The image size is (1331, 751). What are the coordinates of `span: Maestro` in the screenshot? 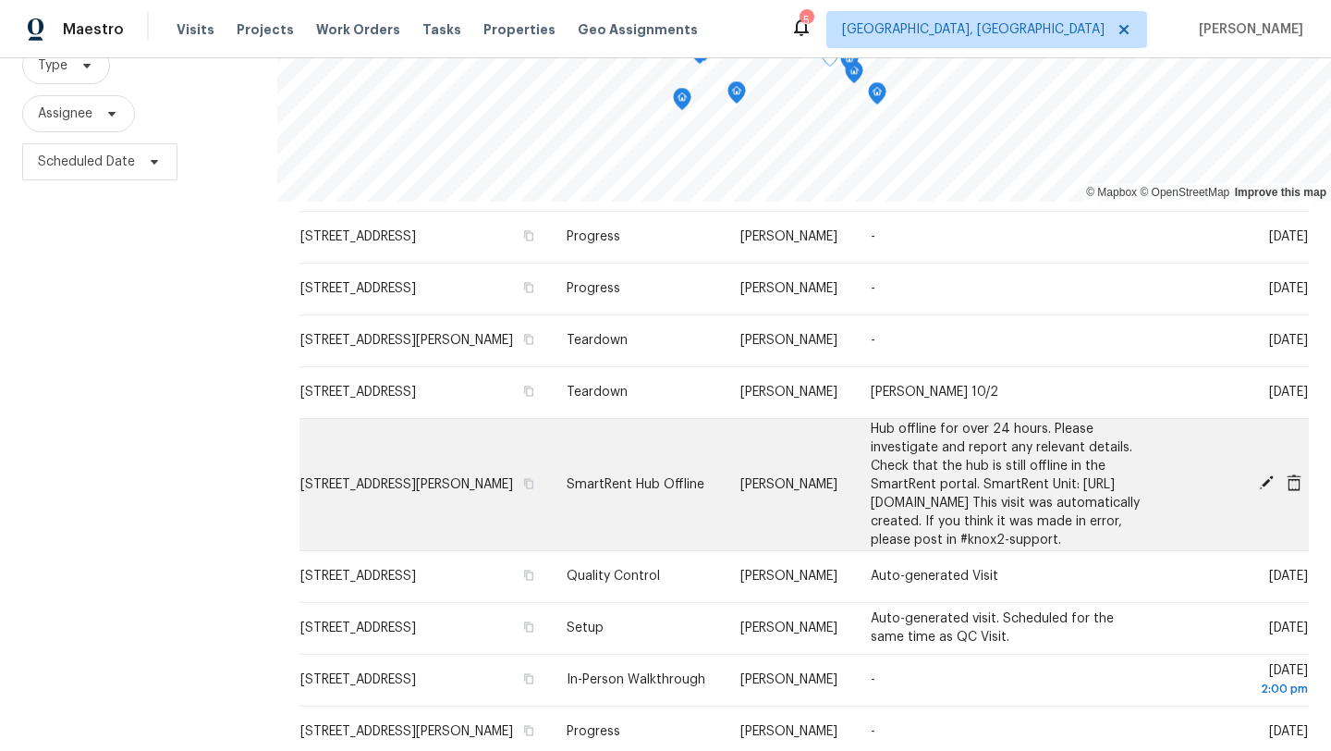 It's located at (93, 30).